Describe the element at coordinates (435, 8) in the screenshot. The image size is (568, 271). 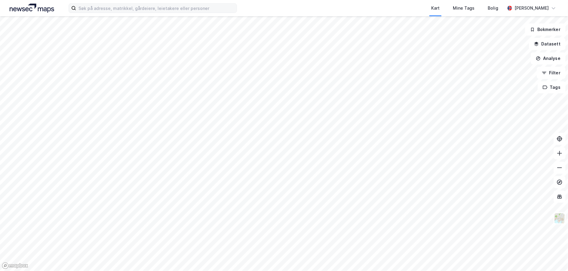
I see `div: Kart` at that location.